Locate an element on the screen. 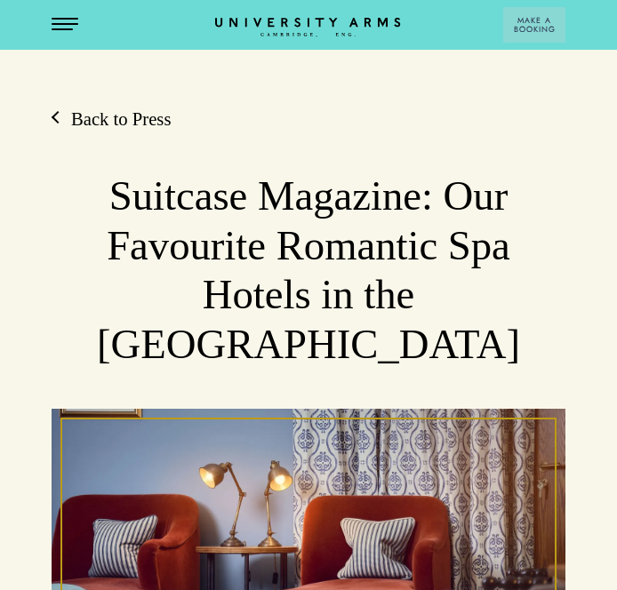 The width and height of the screenshot is (617, 590). button: Make a BookingArrow icon is located at coordinates (534, 25).